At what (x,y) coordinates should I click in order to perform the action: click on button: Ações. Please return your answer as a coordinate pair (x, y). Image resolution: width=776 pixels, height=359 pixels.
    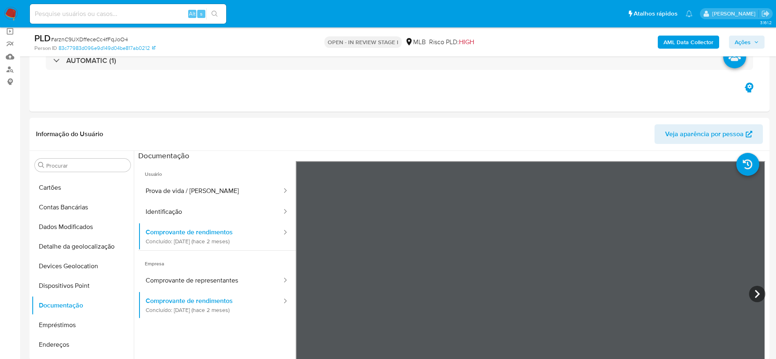
    Looking at the image, I should click on (746, 42).